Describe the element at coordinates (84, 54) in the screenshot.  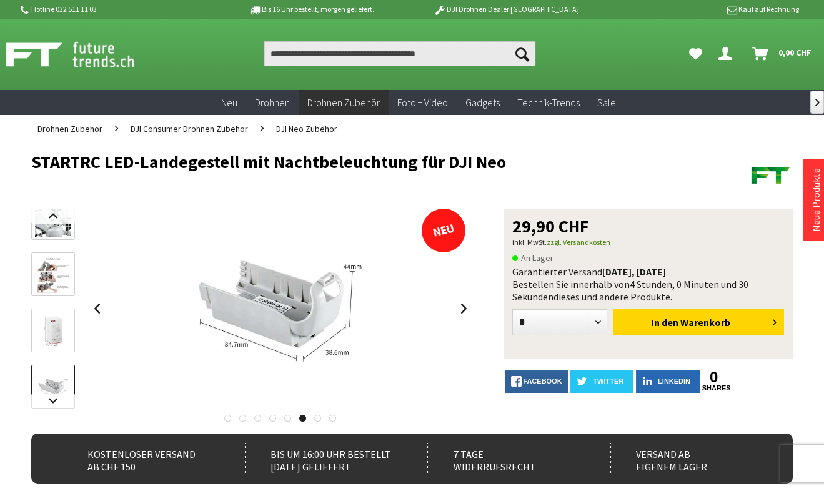
I see `img: Shop Futuretrends - zur Startseite wechseln` at that location.